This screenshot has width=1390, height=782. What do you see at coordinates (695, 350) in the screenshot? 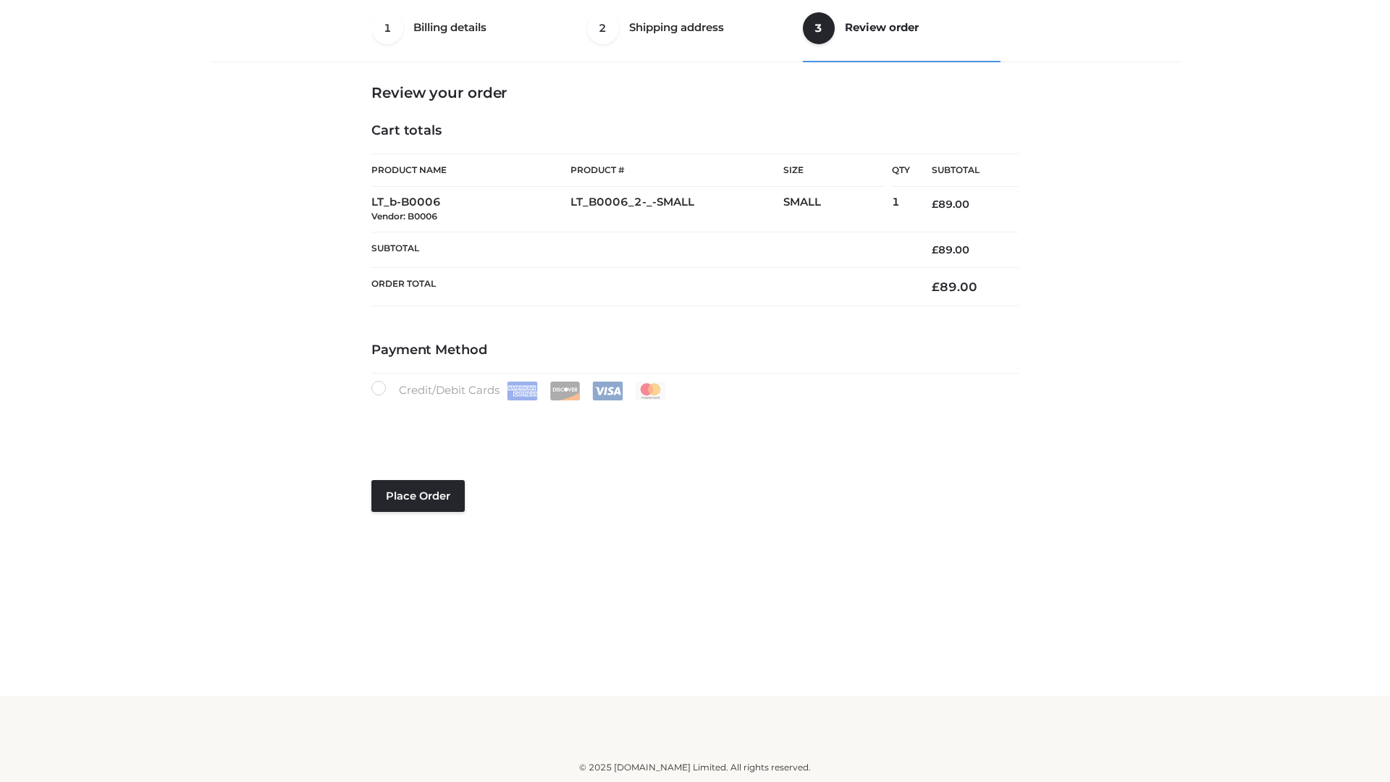
I see `h4: Payment Method` at bounding box center [695, 350].